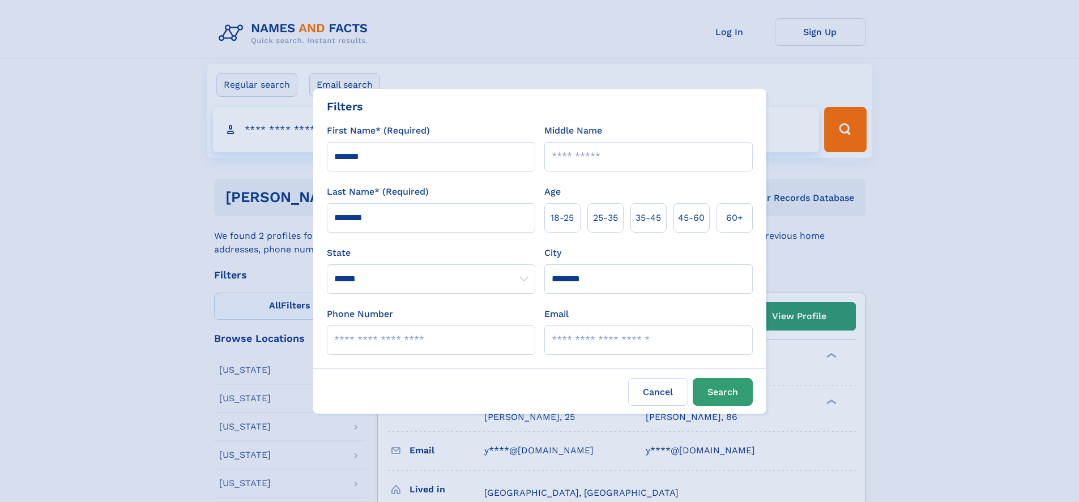 The width and height of the screenshot is (1079, 502). What do you see at coordinates (552, 192) in the screenshot?
I see `label: Age` at bounding box center [552, 192].